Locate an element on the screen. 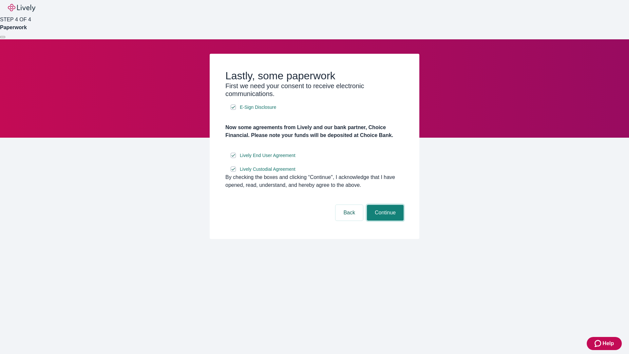  h2: Lastly, some paperwork is located at coordinates (314, 76).